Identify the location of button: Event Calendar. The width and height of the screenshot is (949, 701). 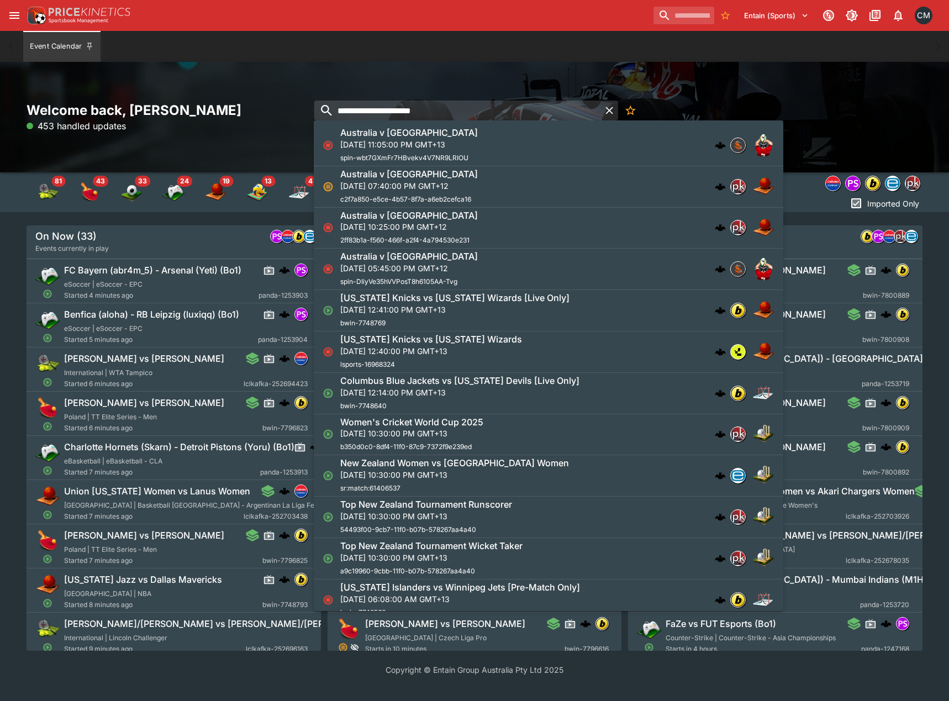
(62, 46).